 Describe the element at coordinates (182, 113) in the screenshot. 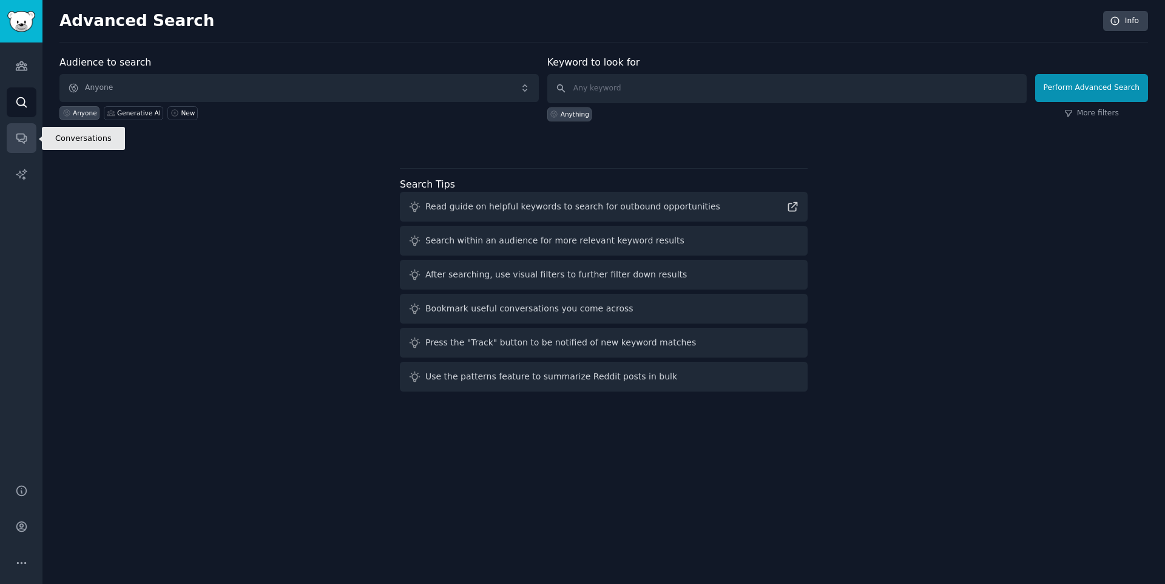

I see `a: New` at that location.